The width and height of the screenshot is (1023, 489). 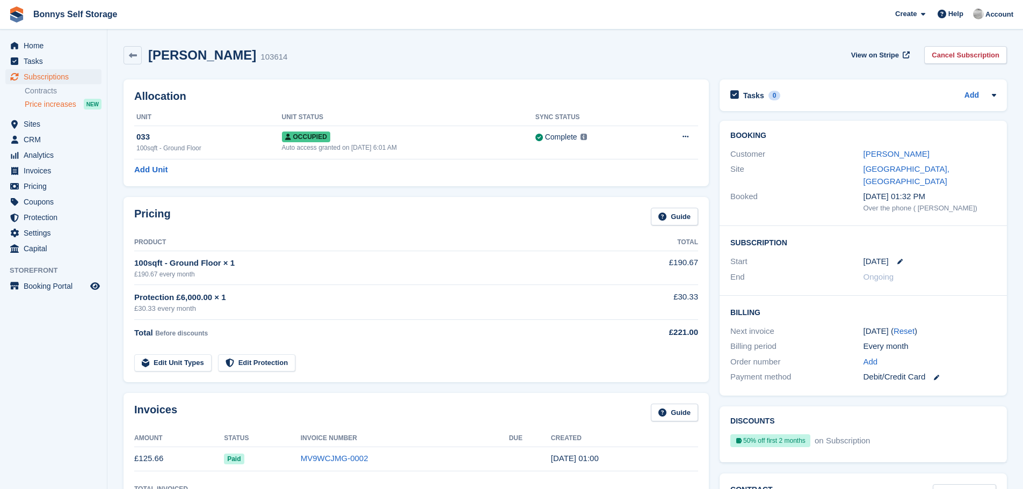 What do you see at coordinates (56, 77) in the screenshot?
I see `span: Subscriptions` at bounding box center [56, 77].